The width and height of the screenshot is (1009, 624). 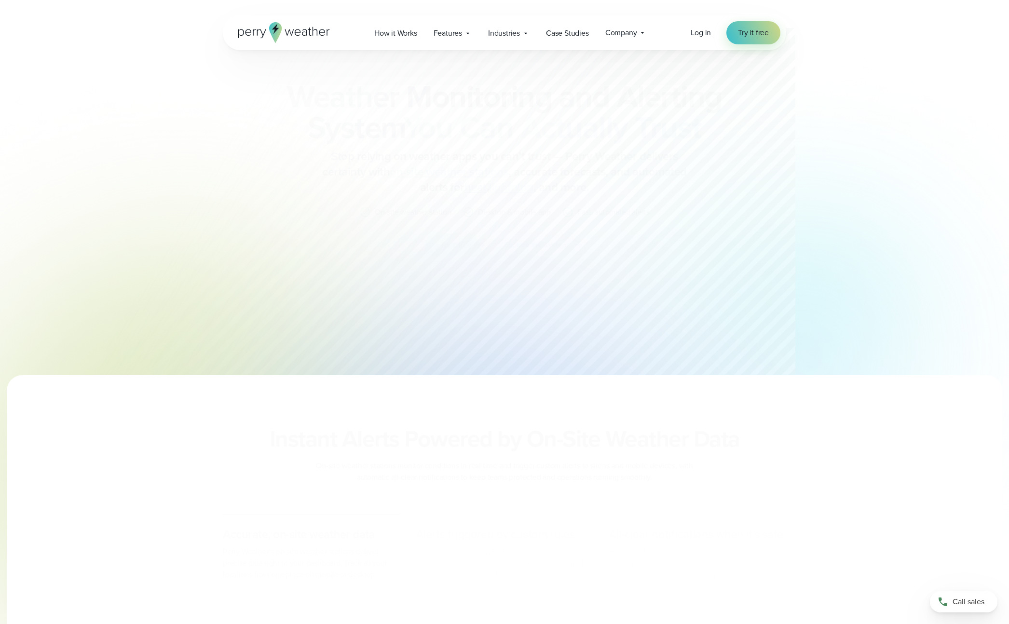 What do you see at coordinates (567, 33) in the screenshot?
I see `span: Case Studies` at bounding box center [567, 33].